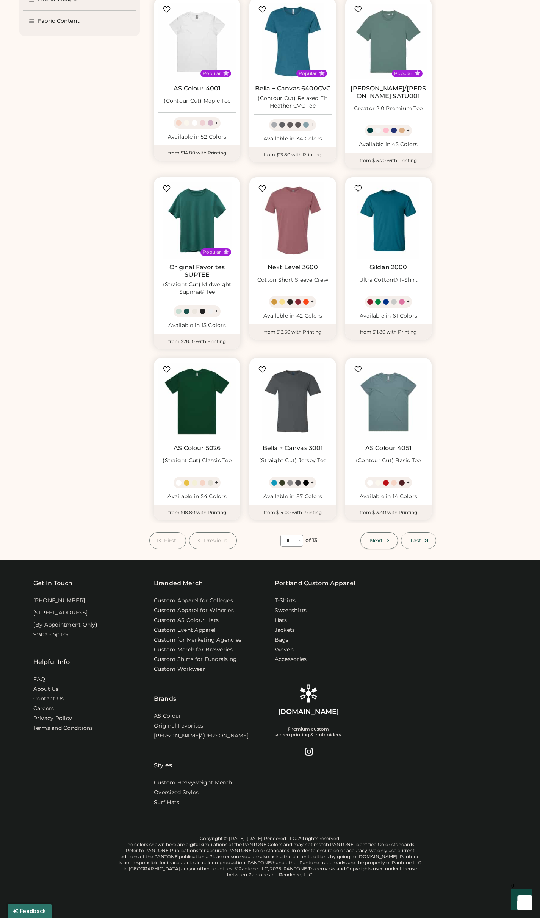  Describe the element at coordinates (193, 611) in the screenshot. I see `a: Custom Apparel for Wineries` at that location.